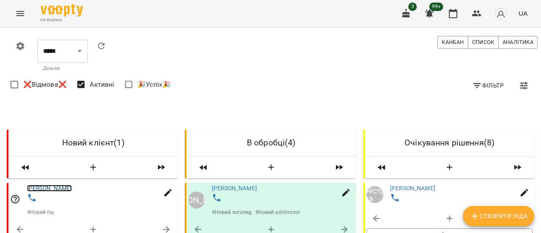 Image resolution: width=541 pixels, height=233 pixels. I want to click on button: Фільтр, so click(487, 85).